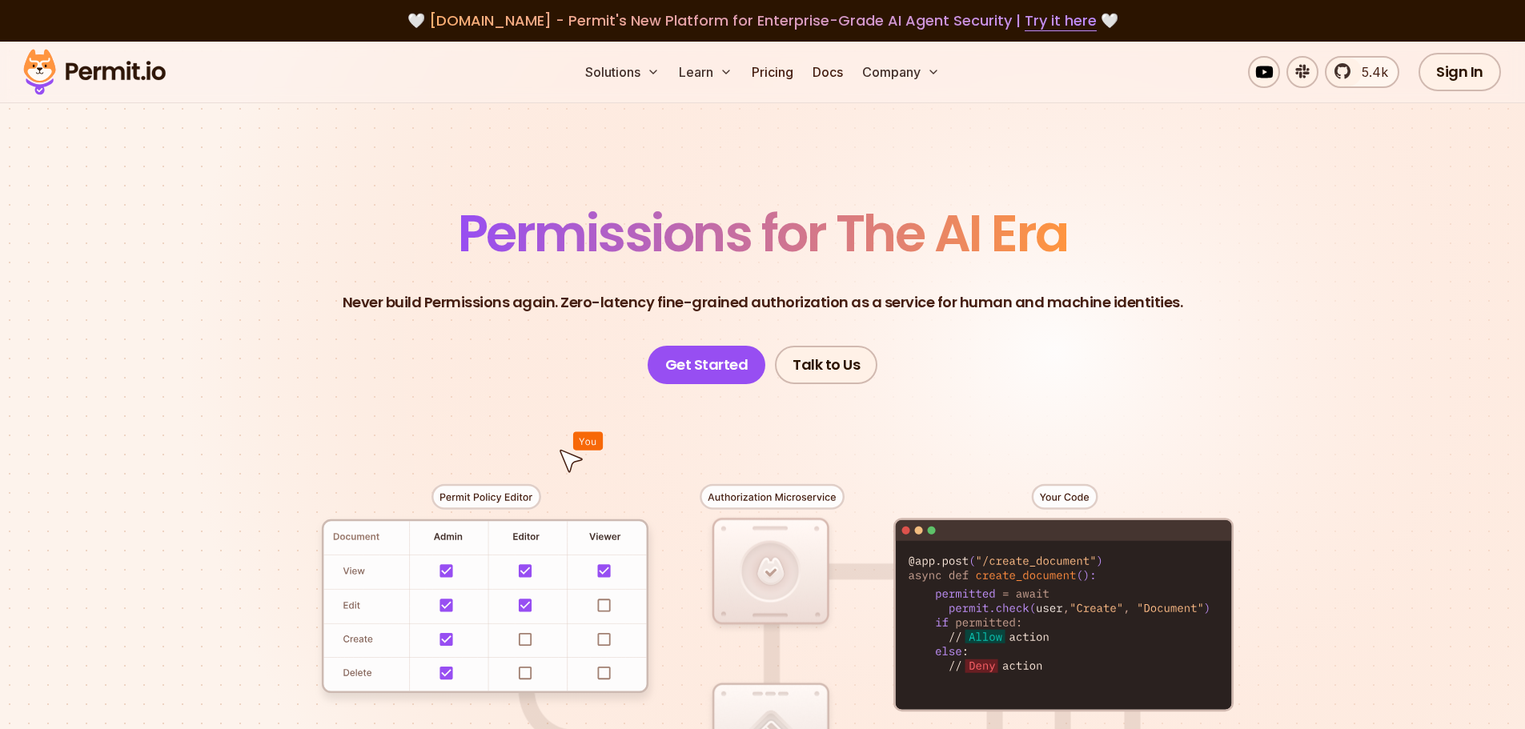 The height and width of the screenshot is (729, 1525). I want to click on span: 5.4k, so click(1370, 72).